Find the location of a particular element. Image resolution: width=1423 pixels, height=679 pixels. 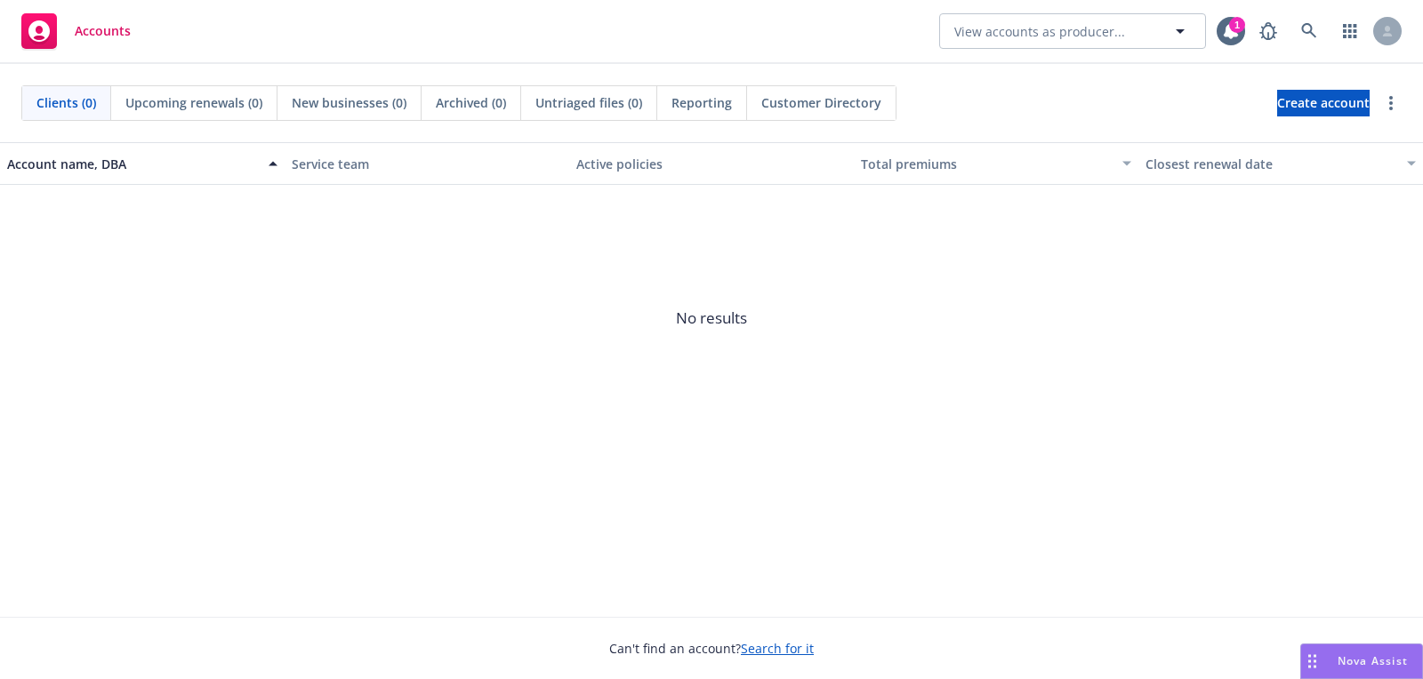

a: Create account is located at coordinates (1323, 103).